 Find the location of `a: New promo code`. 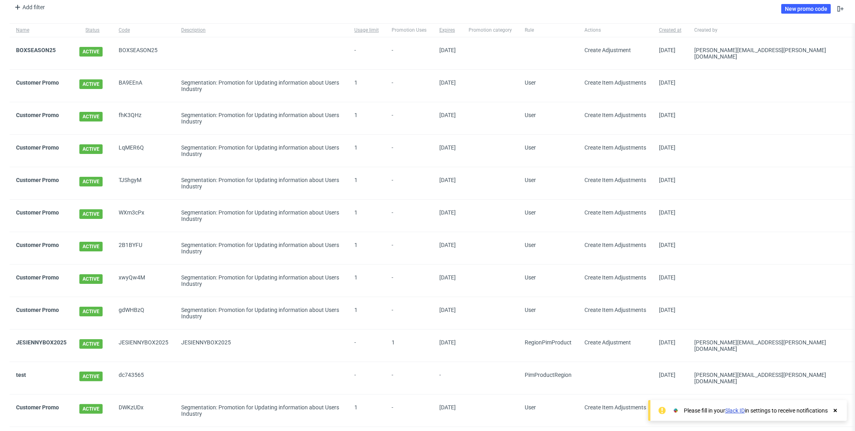

a: New promo code is located at coordinates (806, 9).